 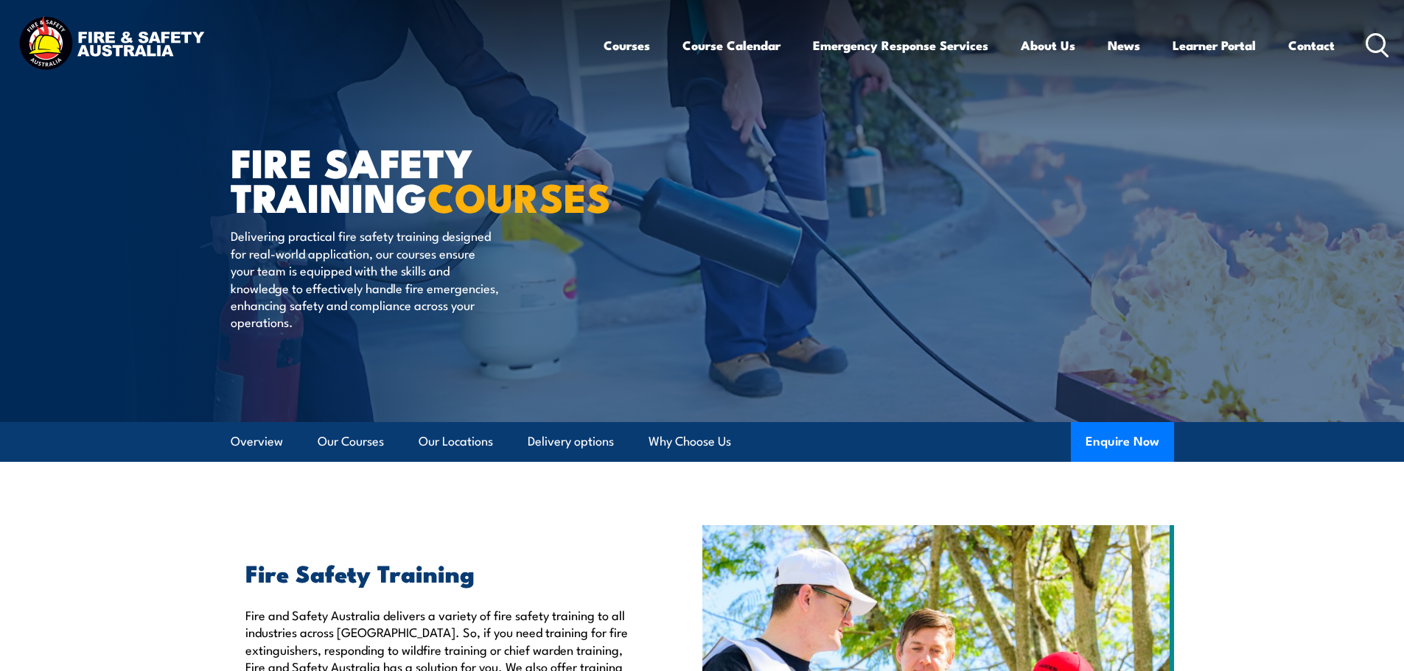 I want to click on h2: Fire Safety Training, so click(x=440, y=573).